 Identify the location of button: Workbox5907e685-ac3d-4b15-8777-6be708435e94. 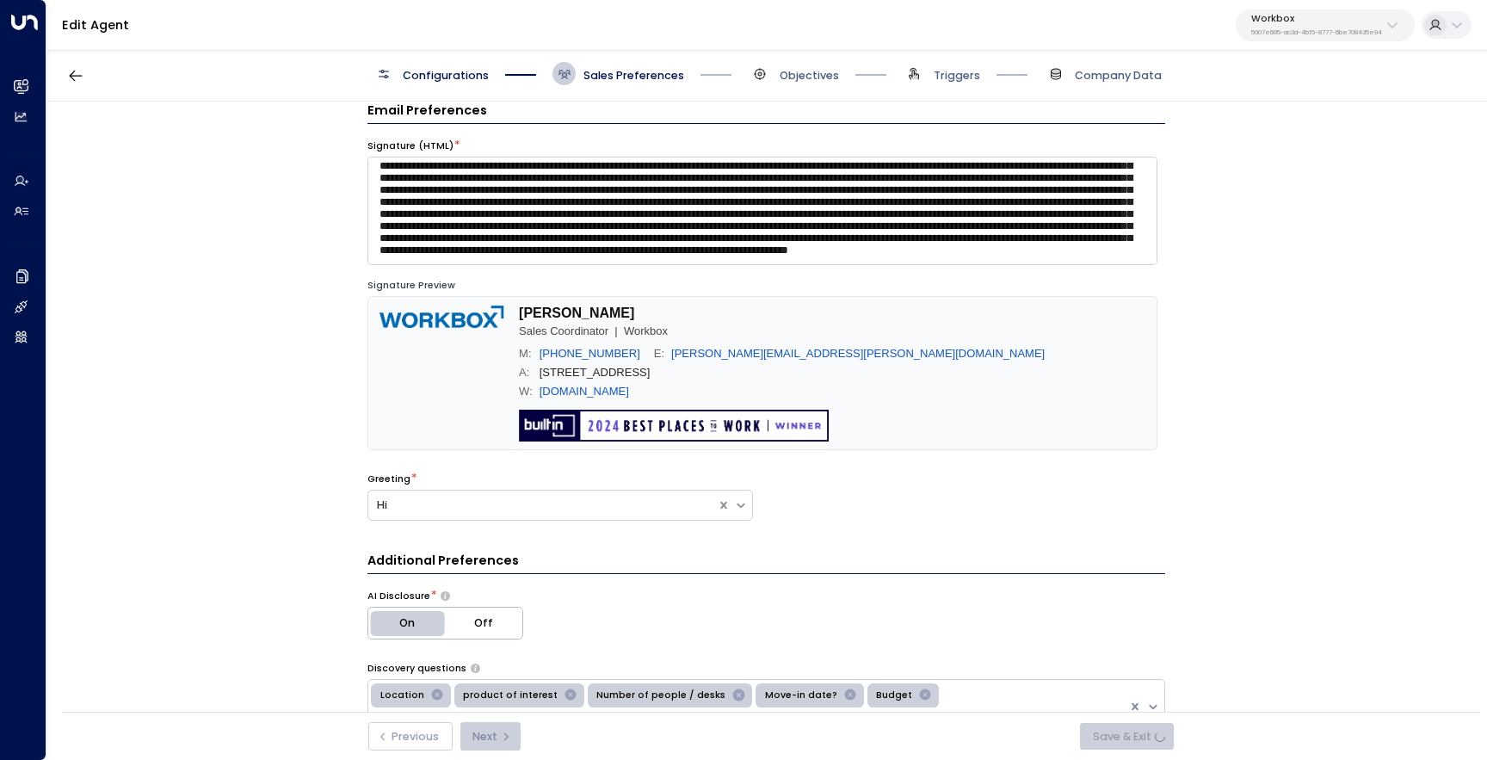
(1326, 25).